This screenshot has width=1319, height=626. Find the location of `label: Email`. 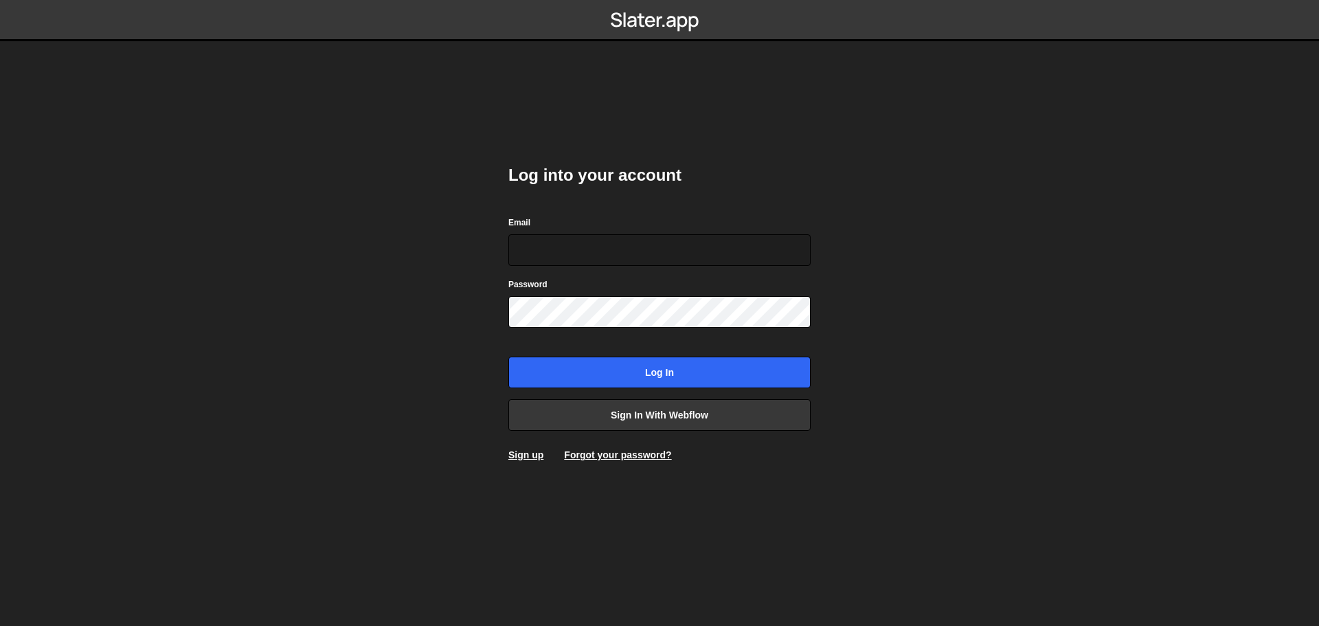

label: Email is located at coordinates (519, 223).